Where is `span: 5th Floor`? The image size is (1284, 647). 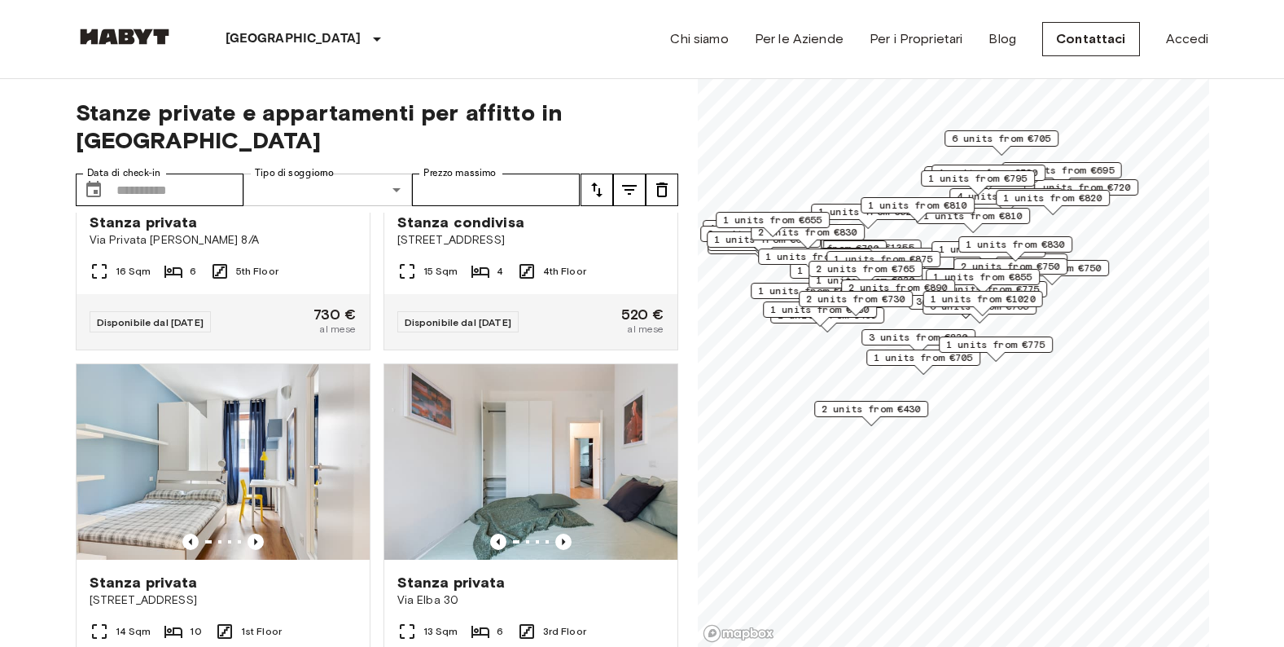 span: 5th Floor is located at coordinates (257, 271).